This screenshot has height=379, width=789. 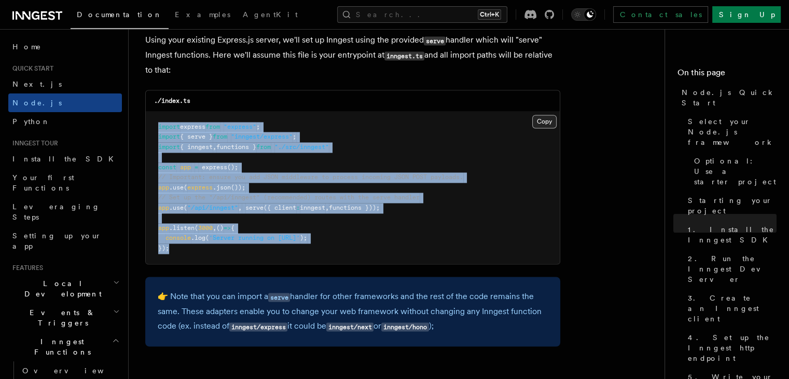 I want to click on span: ({ client, so click(x=280, y=208).